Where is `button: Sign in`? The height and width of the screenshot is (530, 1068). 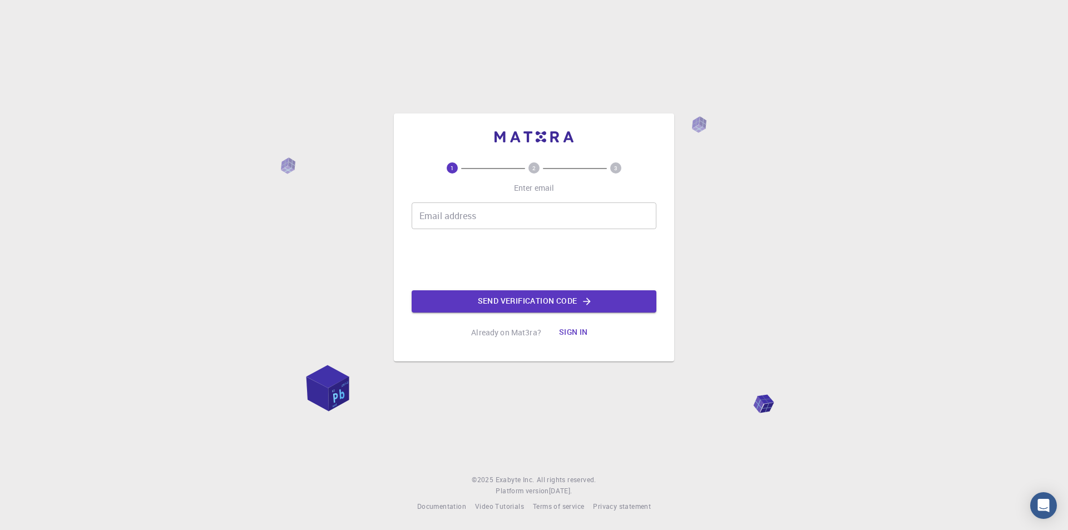 button: Sign in is located at coordinates (574, 333).